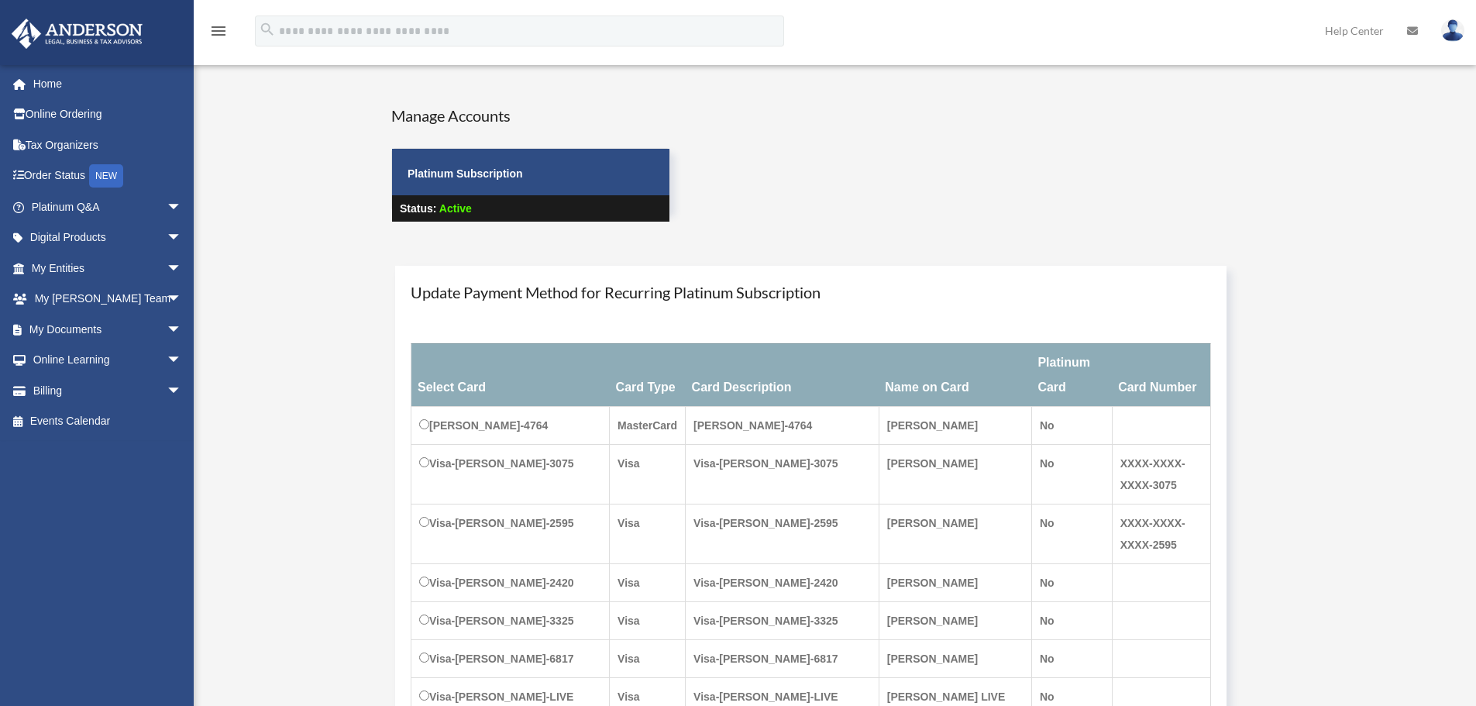 Image resolution: width=1476 pixels, height=706 pixels. Describe the element at coordinates (1160, 374) in the screenshot. I see `th: Card Number` at that location.